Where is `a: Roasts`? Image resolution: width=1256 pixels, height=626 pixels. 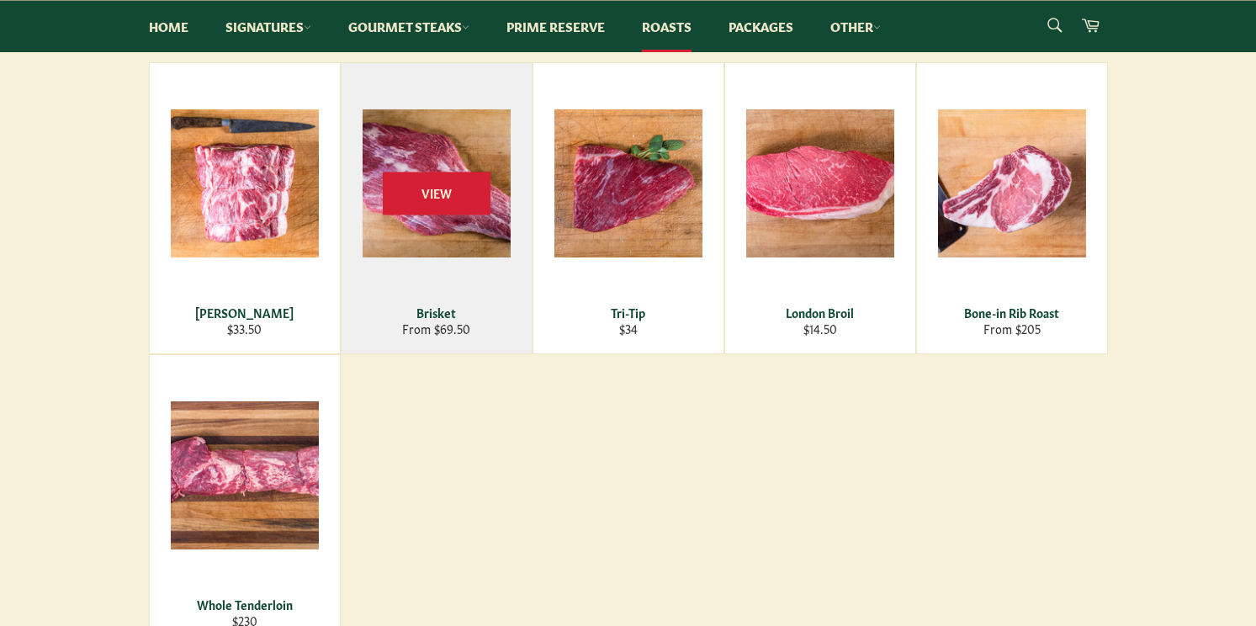
a: Roasts is located at coordinates (666, 26).